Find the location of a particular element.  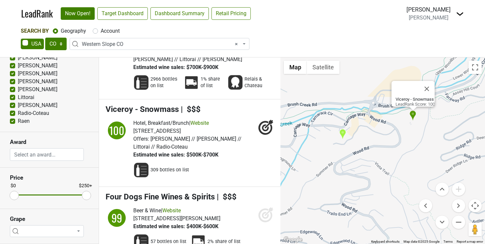

img: Award is located at coordinates (235, 83).